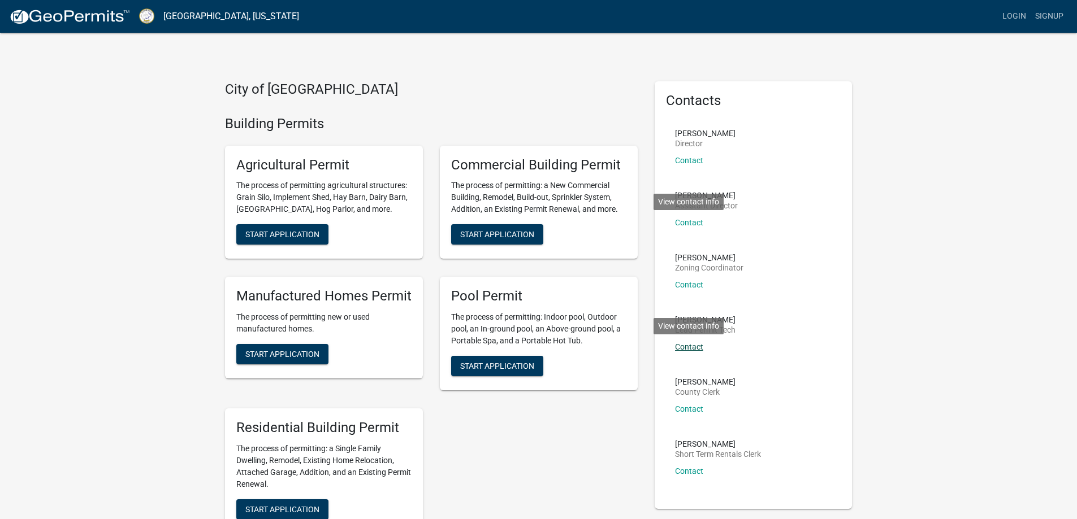 The image size is (1077, 519). What do you see at coordinates (539, 296) in the screenshot?
I see `h5: Pool Permit` at bounding box center [539, 296].